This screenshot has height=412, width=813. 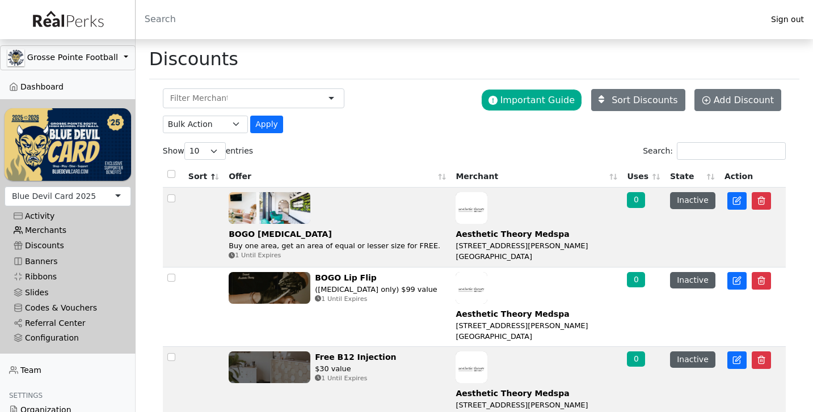 What do you see at coordinates (338, 370) in the screenshot?
I see `a: Free B12 Injection $30 value 1 Until Expires` at bounding box center [338, 370].